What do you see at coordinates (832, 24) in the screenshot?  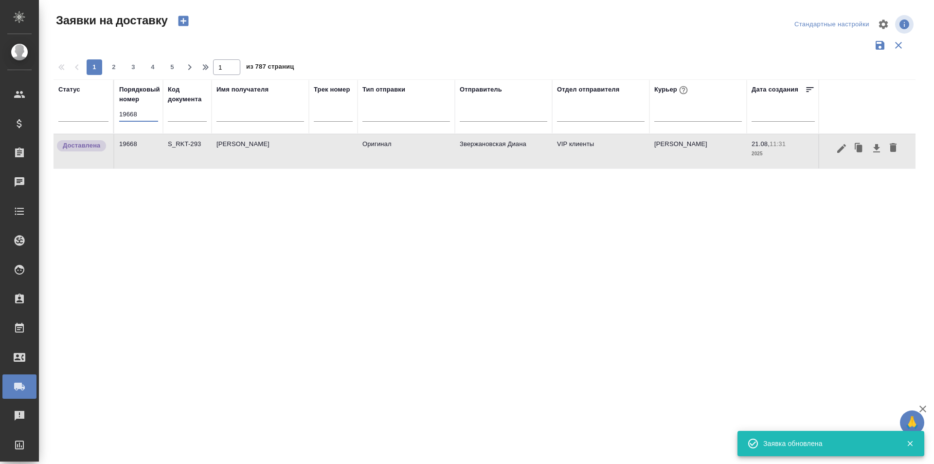 I see `div: split button` at bounding box center [832, 24].